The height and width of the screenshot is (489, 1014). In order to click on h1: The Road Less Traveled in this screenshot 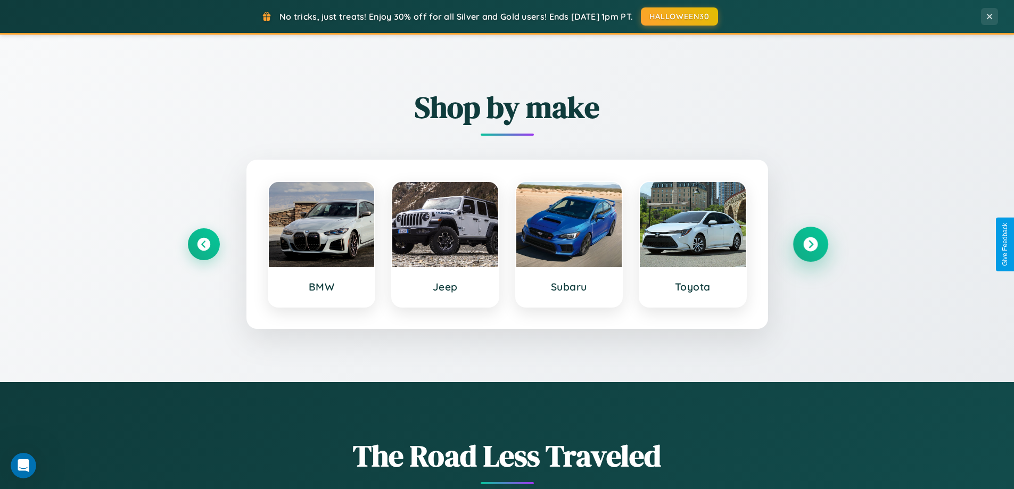, I will do `click(507, 456)`.